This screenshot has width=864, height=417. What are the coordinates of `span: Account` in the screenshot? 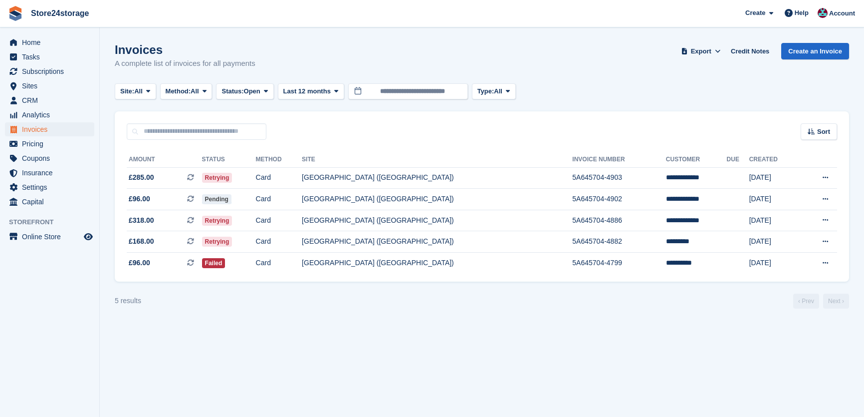 It's located at (843, 13).